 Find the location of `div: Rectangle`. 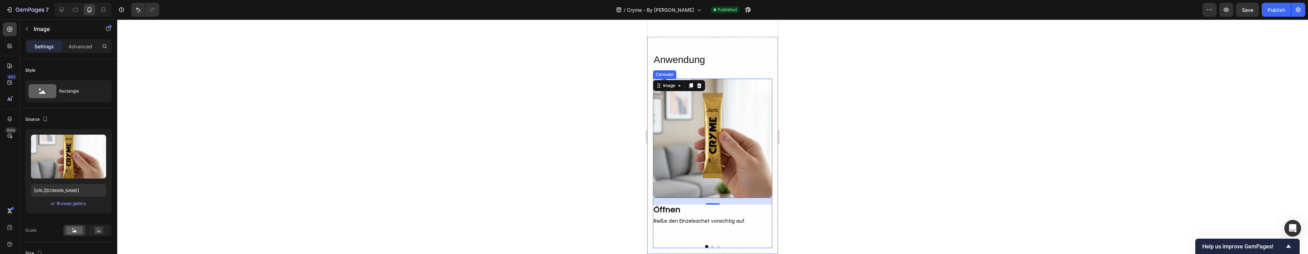

div: Rectangle is located at coordinates (80, 91).